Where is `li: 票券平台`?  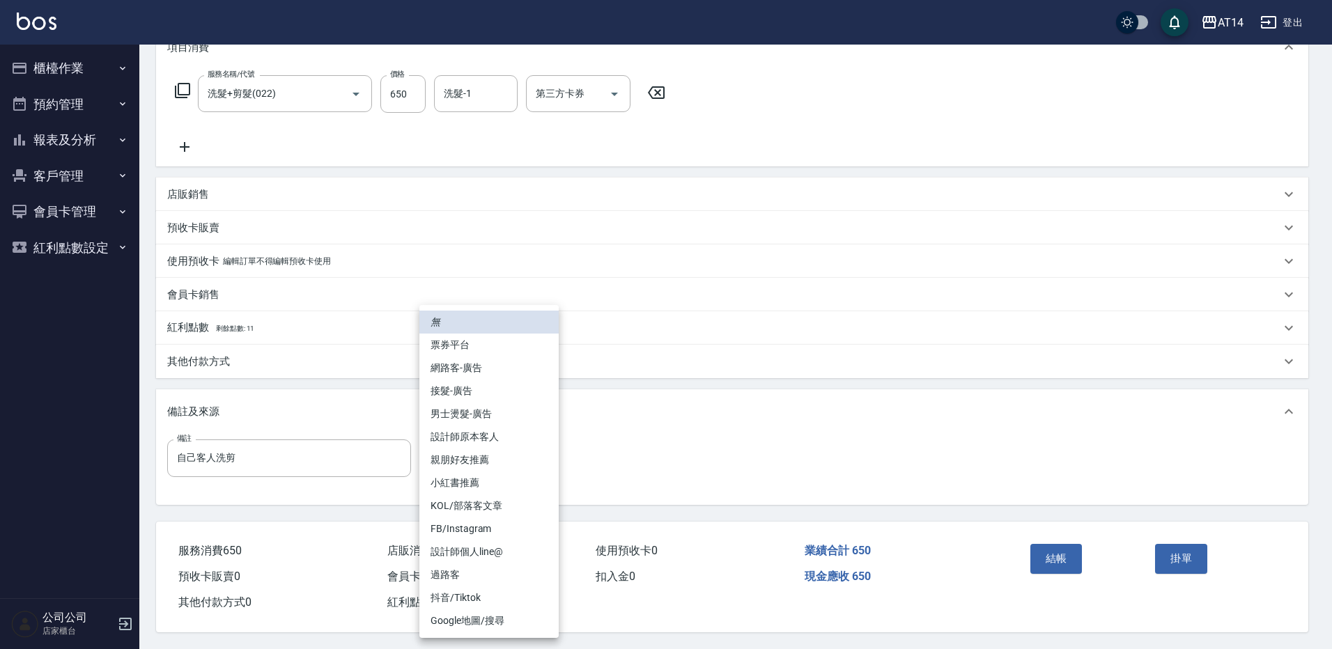 li: 票券平台 is located at coordinates (489, 345).